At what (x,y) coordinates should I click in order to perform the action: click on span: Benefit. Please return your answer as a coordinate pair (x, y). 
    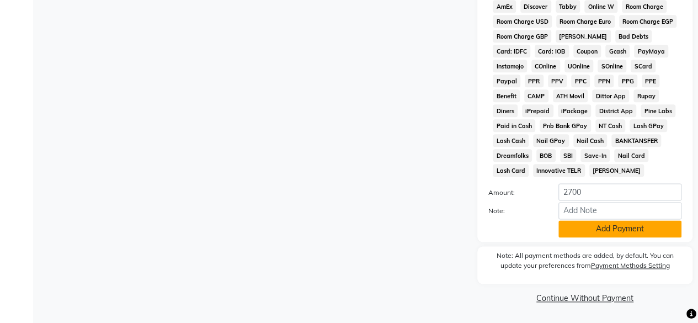
    Looking at the image, I should click on (506, 95).